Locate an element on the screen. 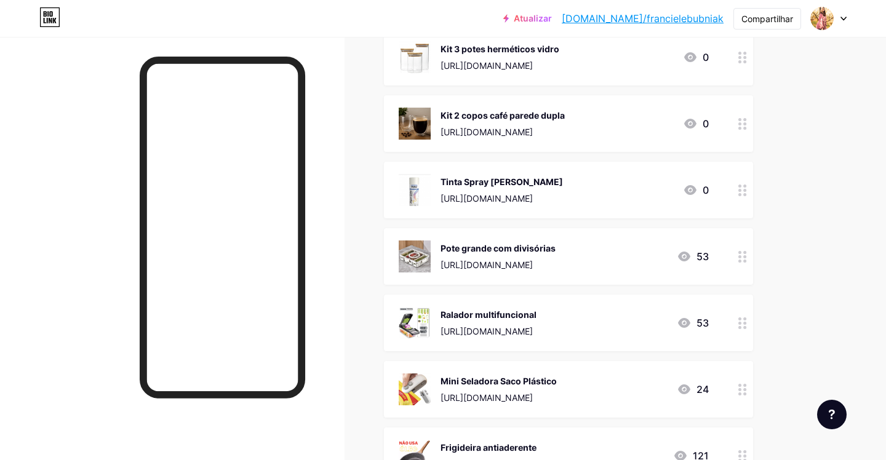 This screenshot has width=886, height=460. font: Compartilhar is located at coordinates (767, 18).